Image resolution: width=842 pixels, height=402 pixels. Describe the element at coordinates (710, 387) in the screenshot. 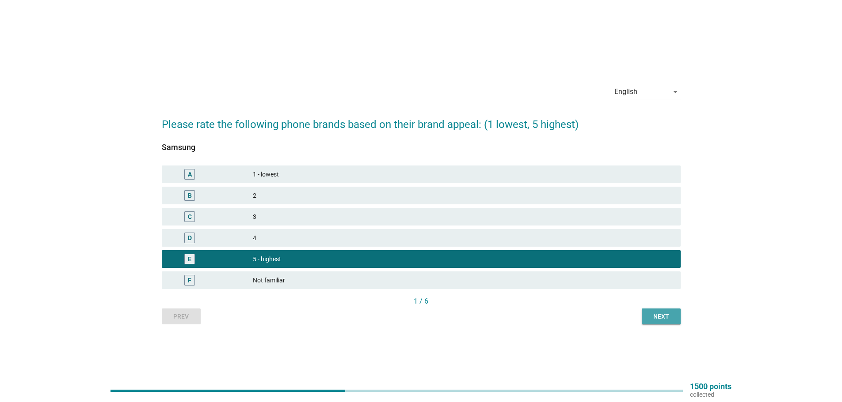

I see `p: 1500 points` at that location.